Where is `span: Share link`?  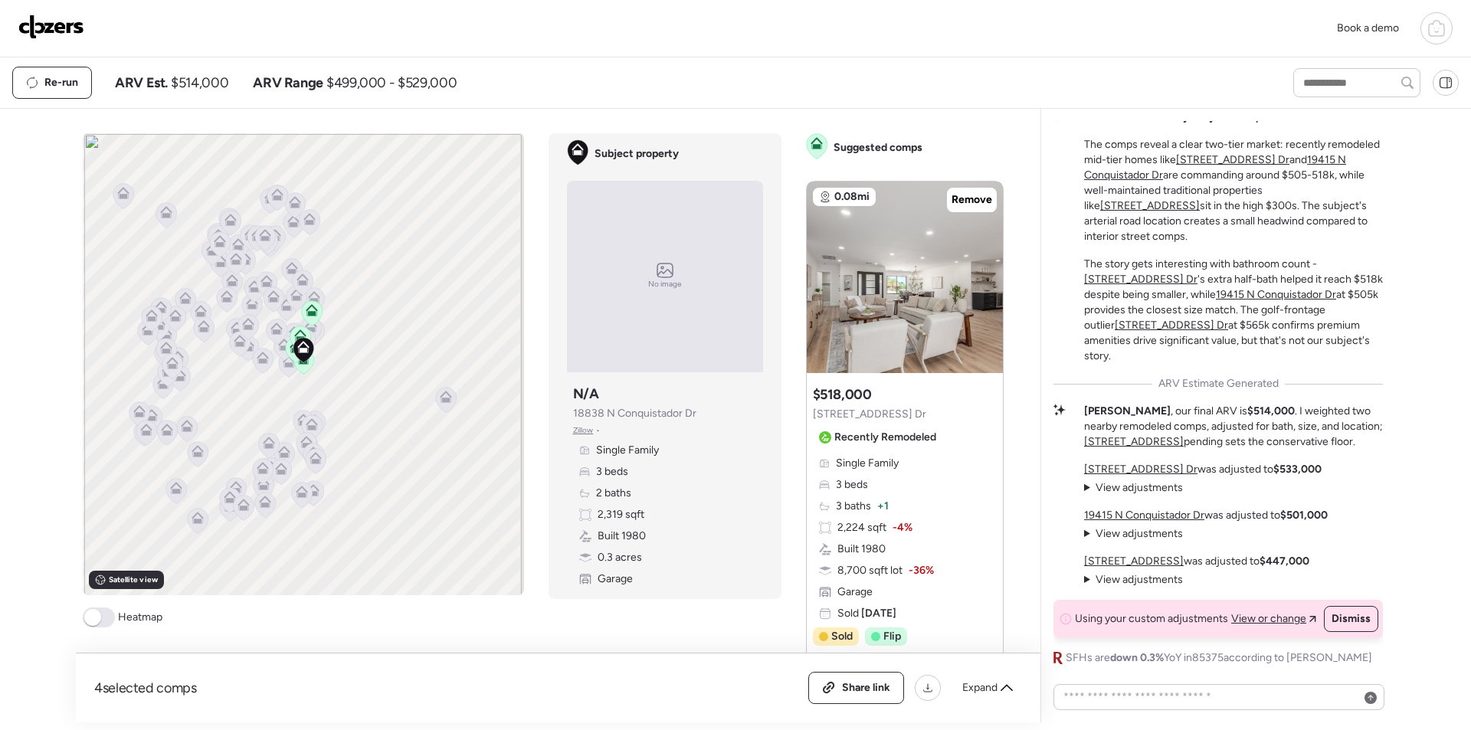
span: Share link is located at coordinates (866, 688).